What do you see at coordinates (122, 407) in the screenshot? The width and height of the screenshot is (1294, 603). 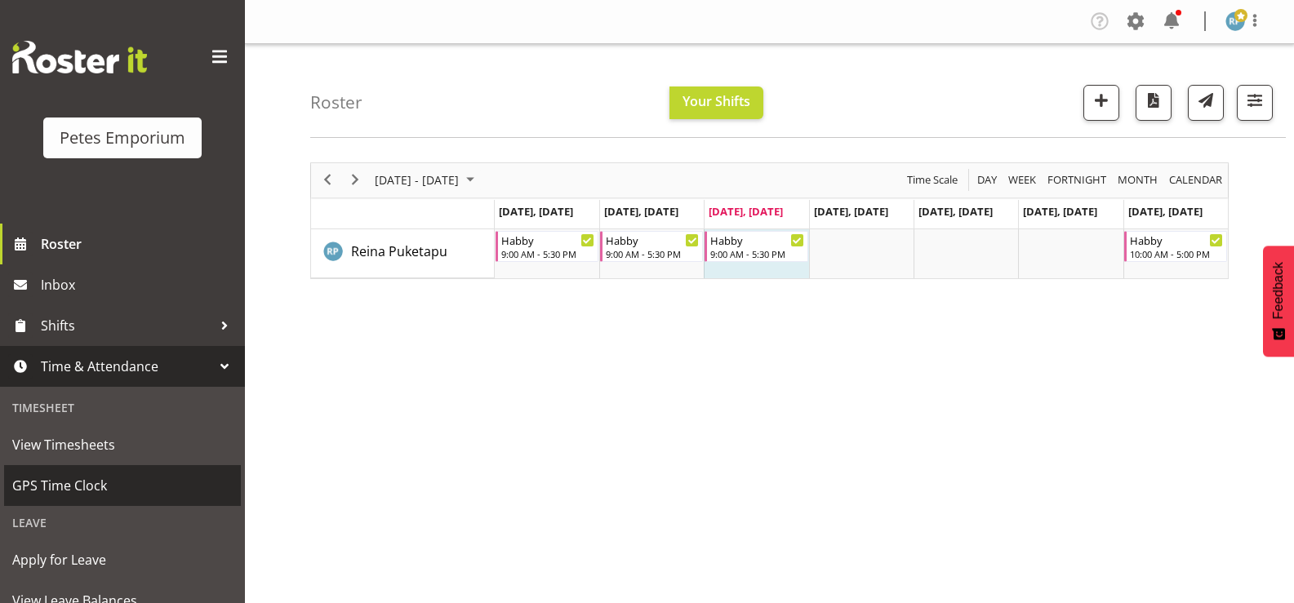 I see `div: Timesheet` at bounding box center [122, 407].